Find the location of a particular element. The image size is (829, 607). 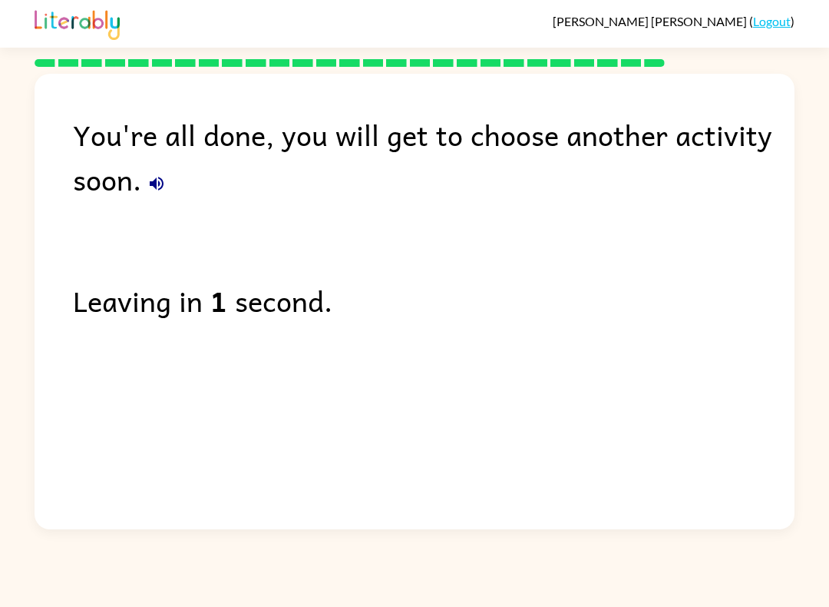

a: Logout is located at coordinates (772, 21).